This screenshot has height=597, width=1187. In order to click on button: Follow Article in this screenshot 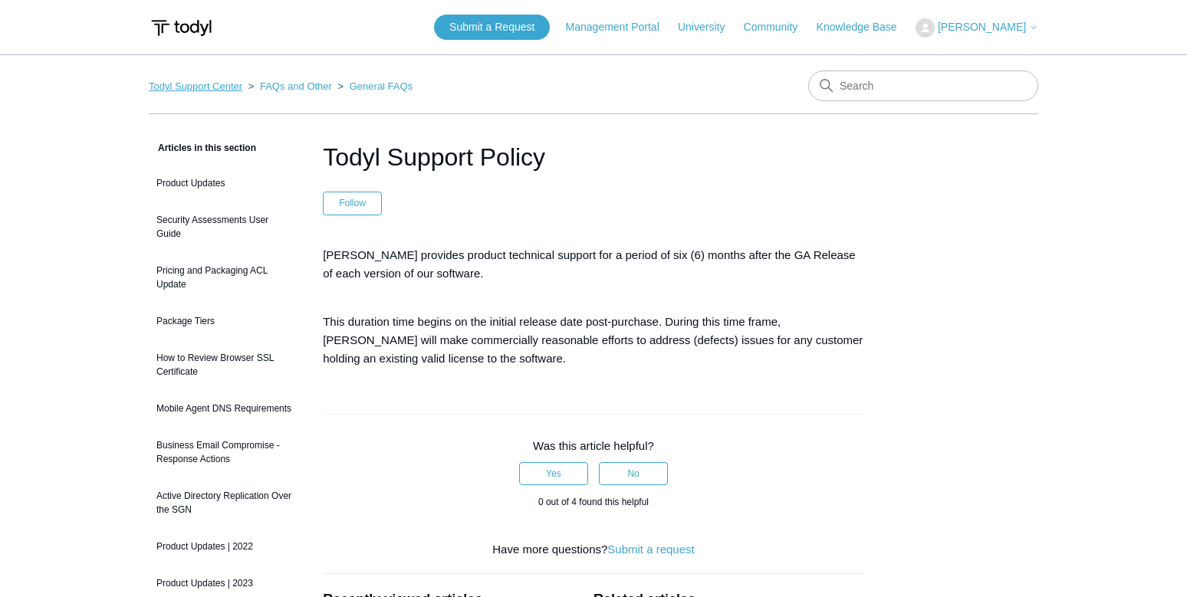, I will do `click(352, 203)`.